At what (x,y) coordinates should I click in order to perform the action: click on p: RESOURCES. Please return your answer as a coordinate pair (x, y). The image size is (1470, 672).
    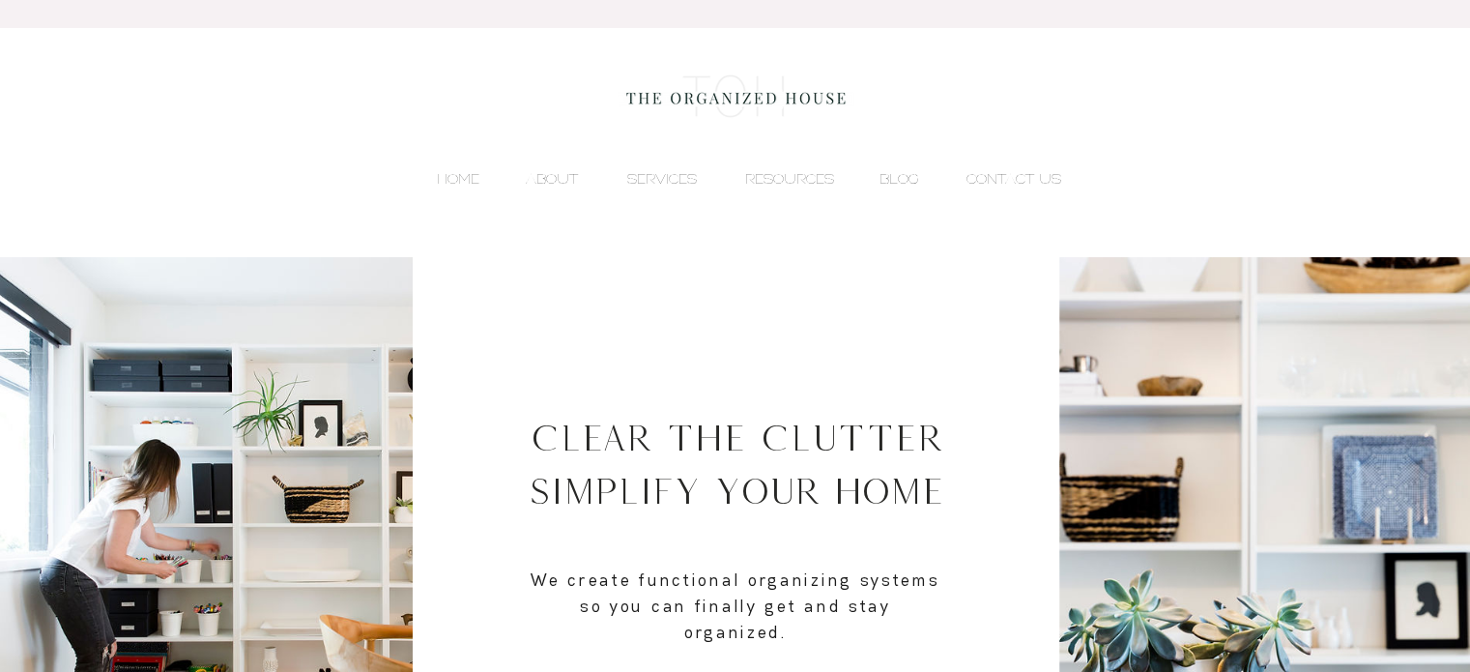
    Looking at the image, I should click on (789, 179).